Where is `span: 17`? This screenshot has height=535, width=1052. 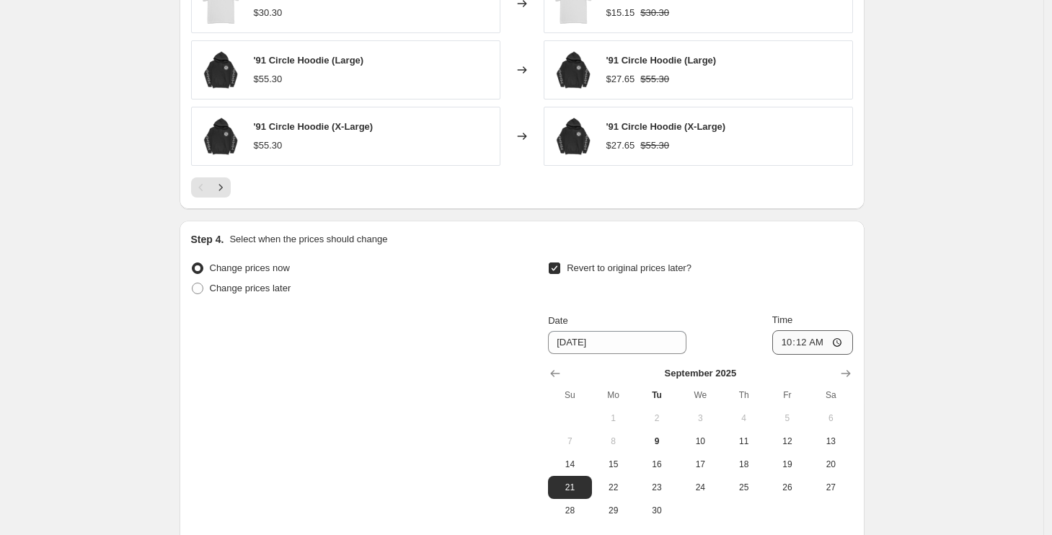
span: 17 is located at coordinates (700, 464).